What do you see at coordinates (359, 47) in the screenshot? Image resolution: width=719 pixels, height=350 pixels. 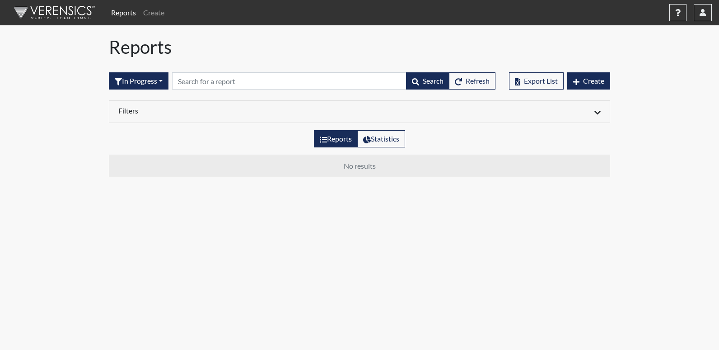 I see `h1: Reports` at bounding box center [359, 47].